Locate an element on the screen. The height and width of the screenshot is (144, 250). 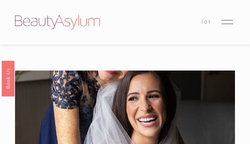
a: Book Us is located at coordinates (8, 78).